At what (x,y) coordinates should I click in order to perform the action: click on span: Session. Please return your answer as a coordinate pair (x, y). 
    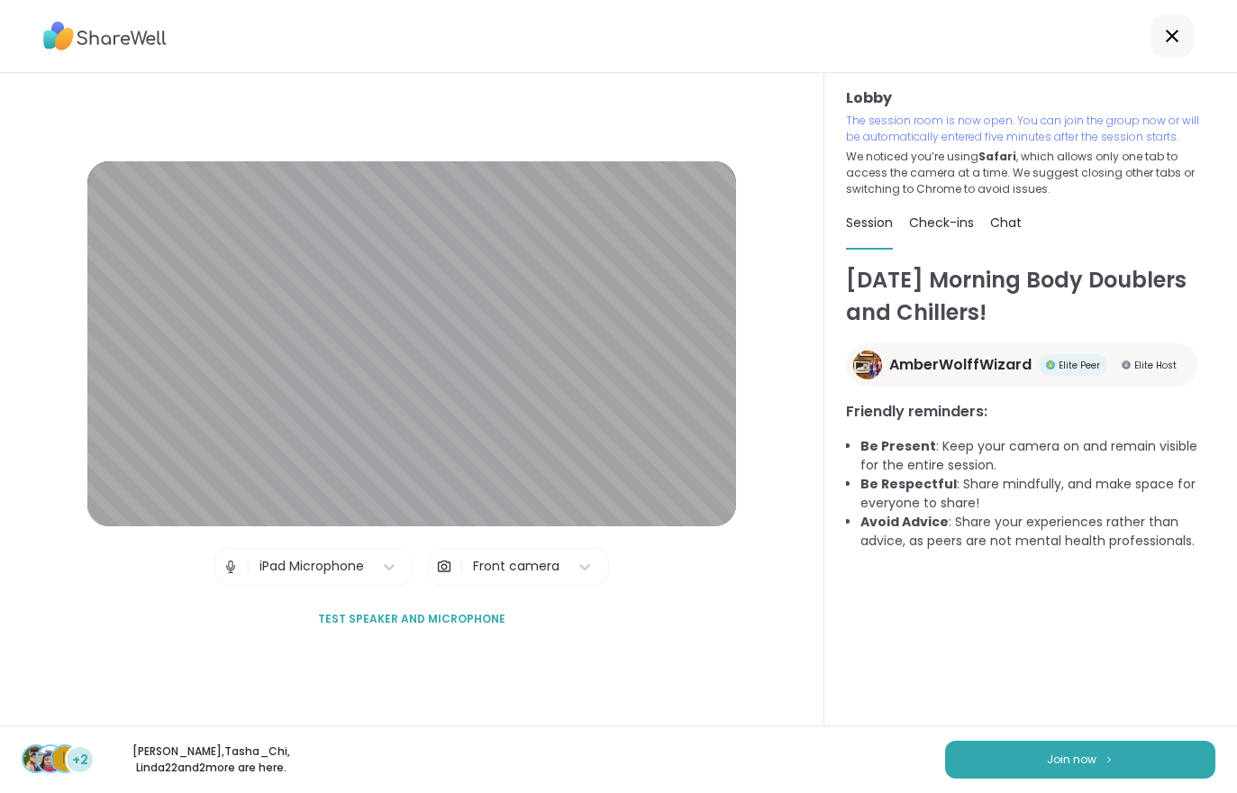
    Looking at the image, I should click on (869, 223).